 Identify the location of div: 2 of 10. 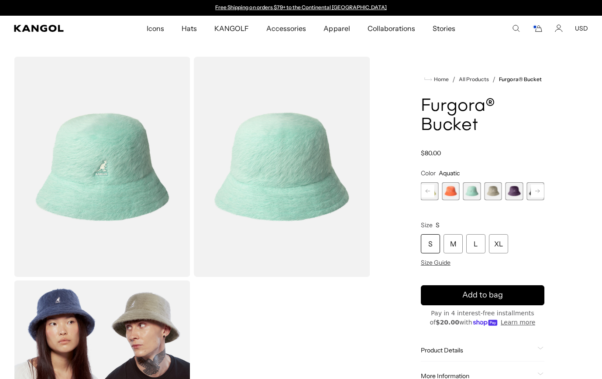
(429, 191).